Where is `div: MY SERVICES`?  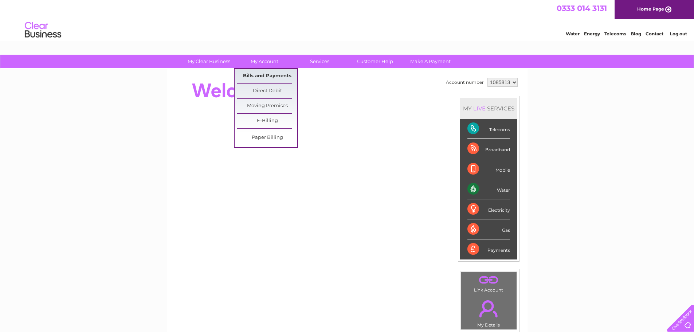
div: MY SERVICES is located at coordinates (489, 108).